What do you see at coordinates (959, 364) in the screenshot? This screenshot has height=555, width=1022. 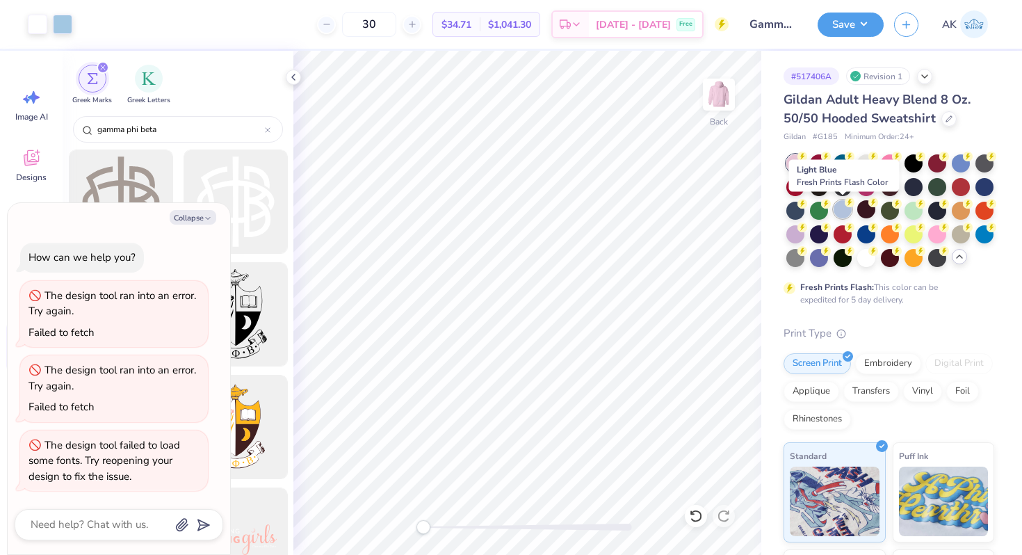 I see `div: Digital Print` at bounding box center [959, 364].